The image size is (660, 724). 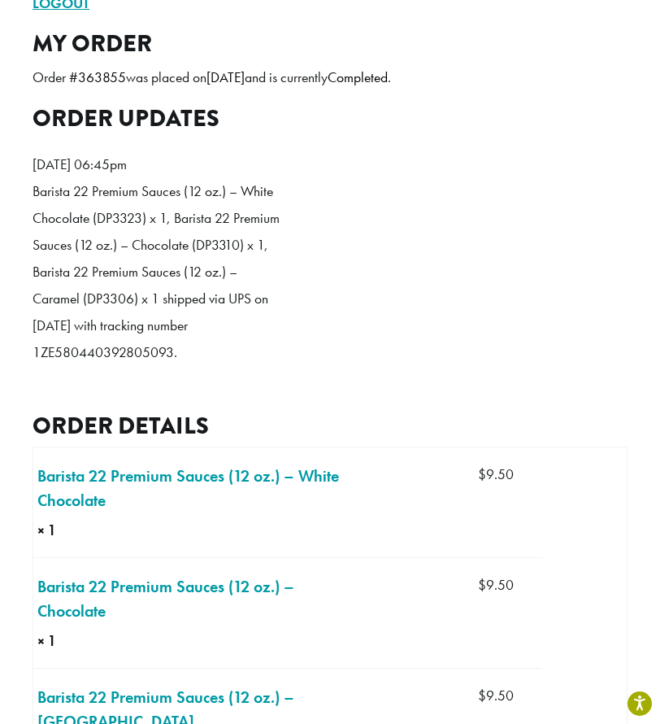 What do you see at coordinates (330, 425) in the screenshot?
I see `h2: Order details` at bounding box center [330, 425].